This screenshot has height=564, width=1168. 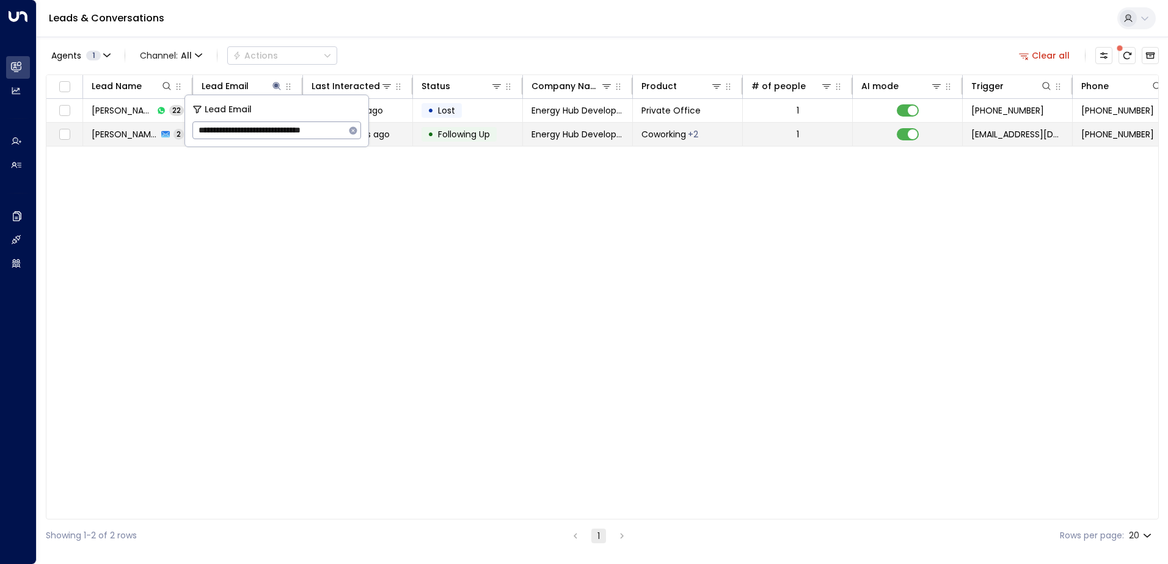 I want to click on span: sales@newflex.com, so click(x=1017, y=134).